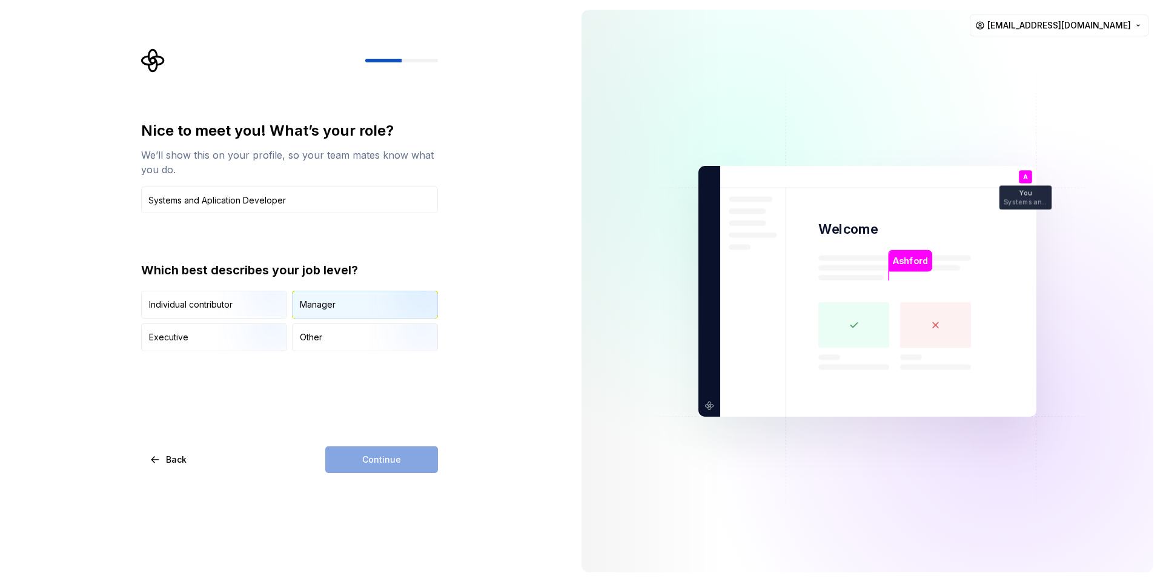 Image resolution: width=1163 pixels, height=582 pixels. What do you see at coordinates (1026, 202) in the screenshot?
I see `p: Systems and Aplication Developer` at bounding box center [1026, 202].